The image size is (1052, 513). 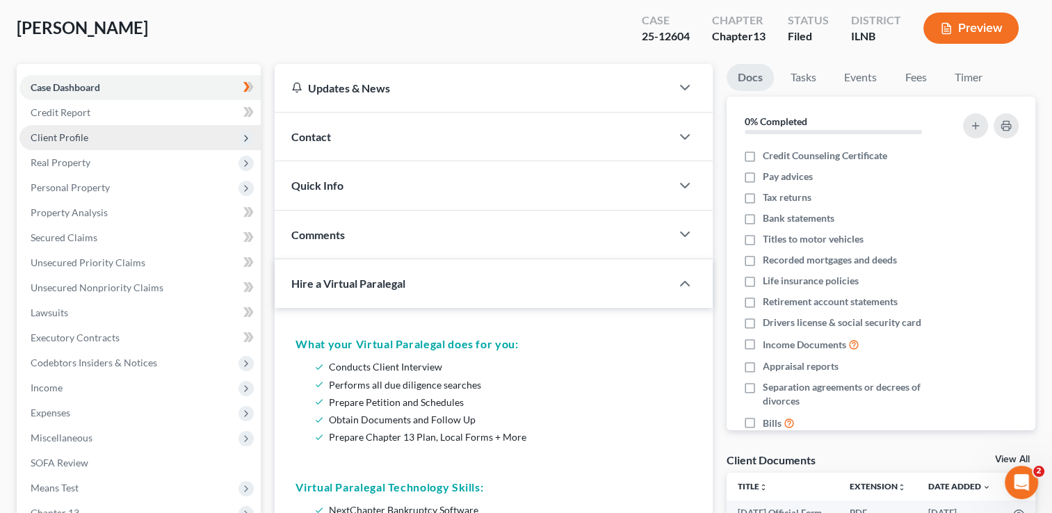 I want to click on div: Updates & News, so click(x=473, y=88).